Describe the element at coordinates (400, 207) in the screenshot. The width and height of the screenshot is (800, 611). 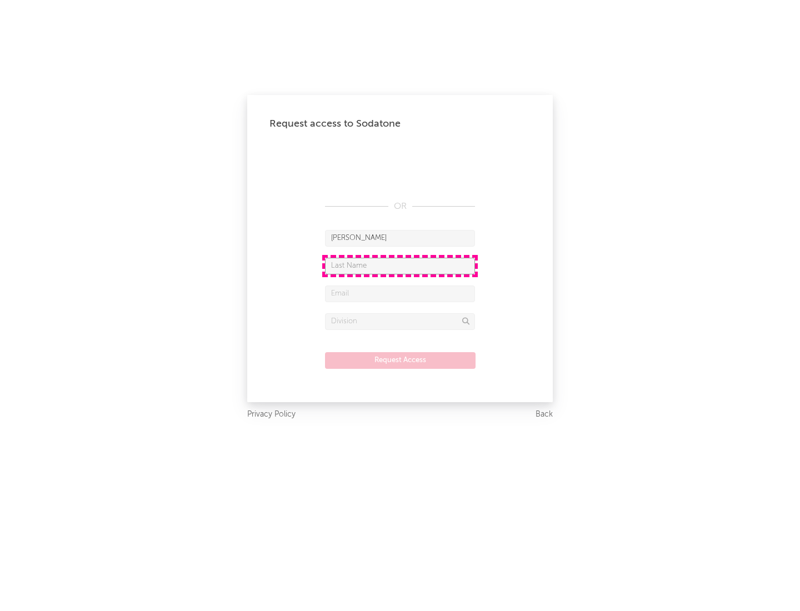
I see `div: OR` at that location.